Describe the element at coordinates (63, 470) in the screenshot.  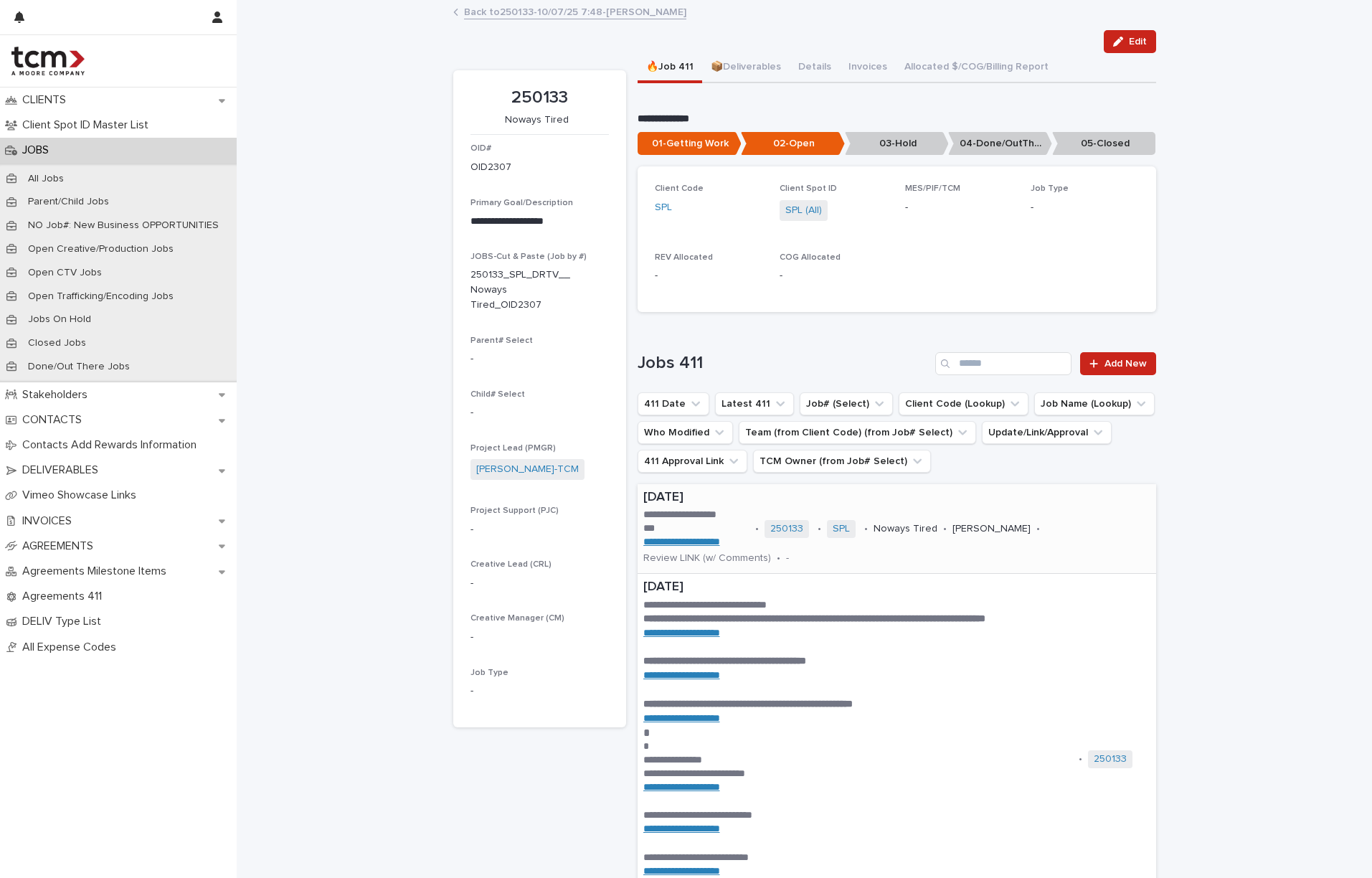
I see `p: DELIVERABLES` at that location.